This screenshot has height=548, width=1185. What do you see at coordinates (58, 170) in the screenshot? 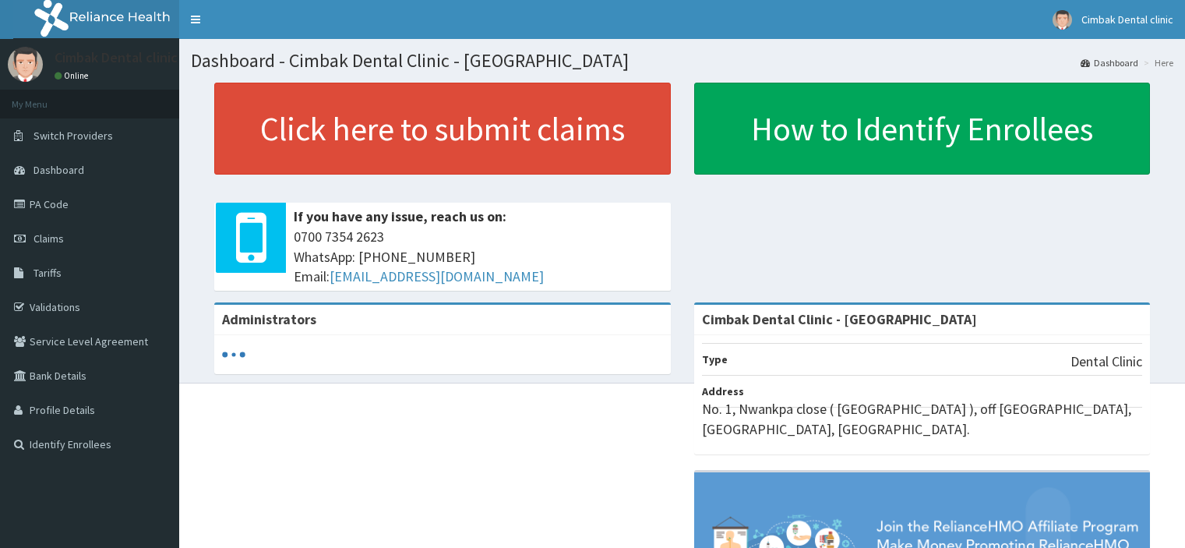
I see `span: Dashboard` at bounding box center [58, 170].